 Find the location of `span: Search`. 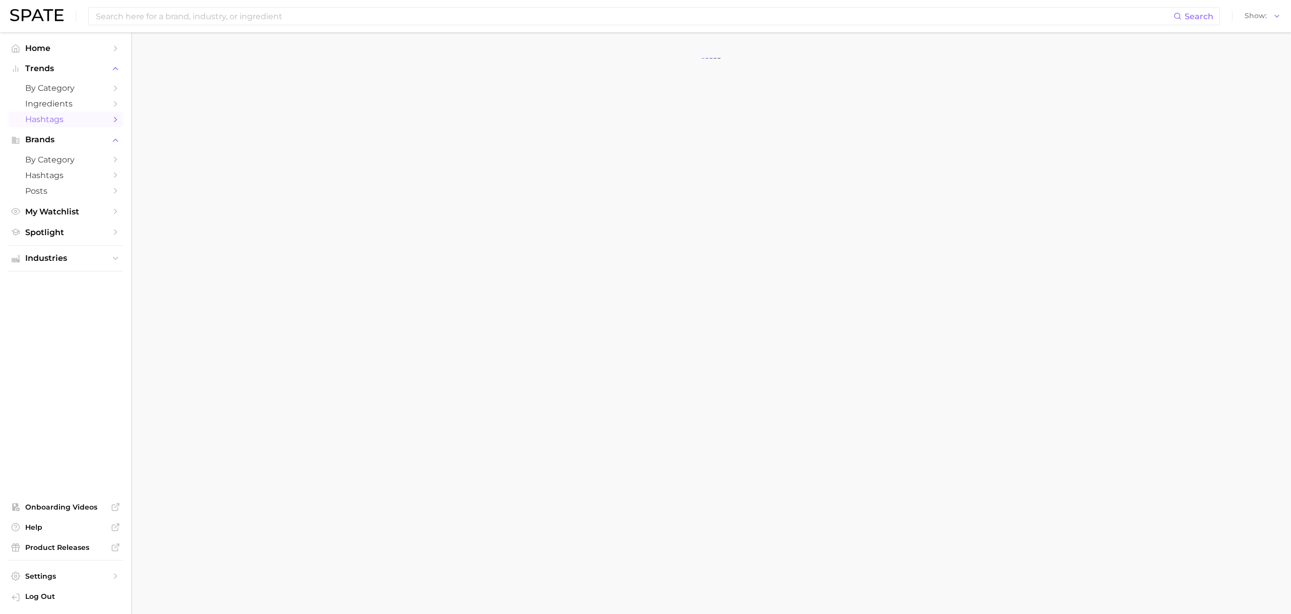

span: Search is located at coordinates (1199, 16).